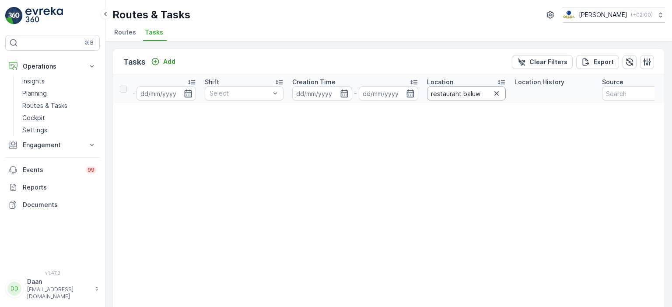 Image resolution: width=672 pixels, height=307 pixels. I want to click on p: Cockpit, so click(34, 118).